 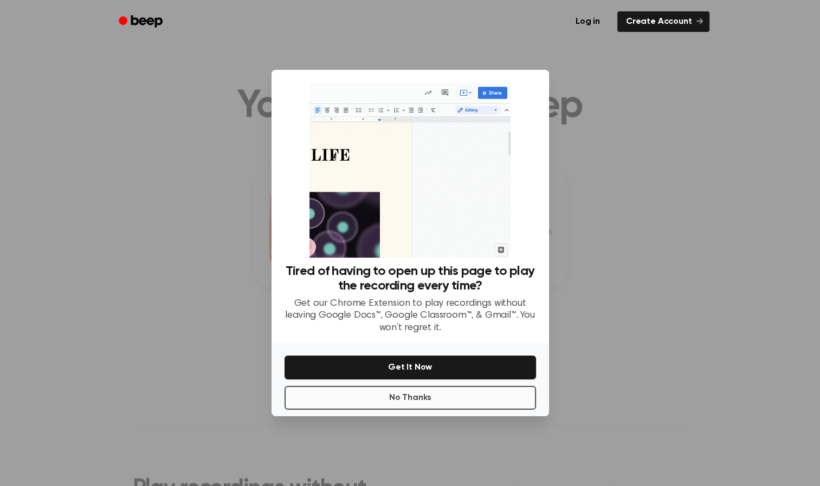 I want to click on a: Log in, so click(x=587, y=22).